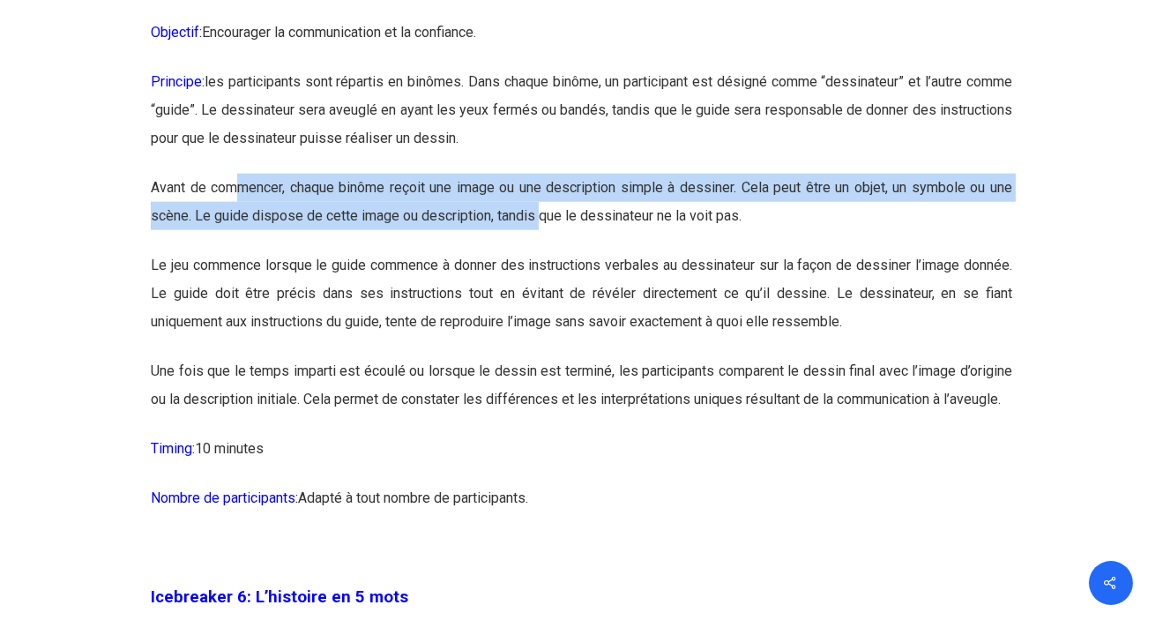  Describe the element at coordinates (176, 32) in the screenshot. I see `span: Objectif:` at that location.